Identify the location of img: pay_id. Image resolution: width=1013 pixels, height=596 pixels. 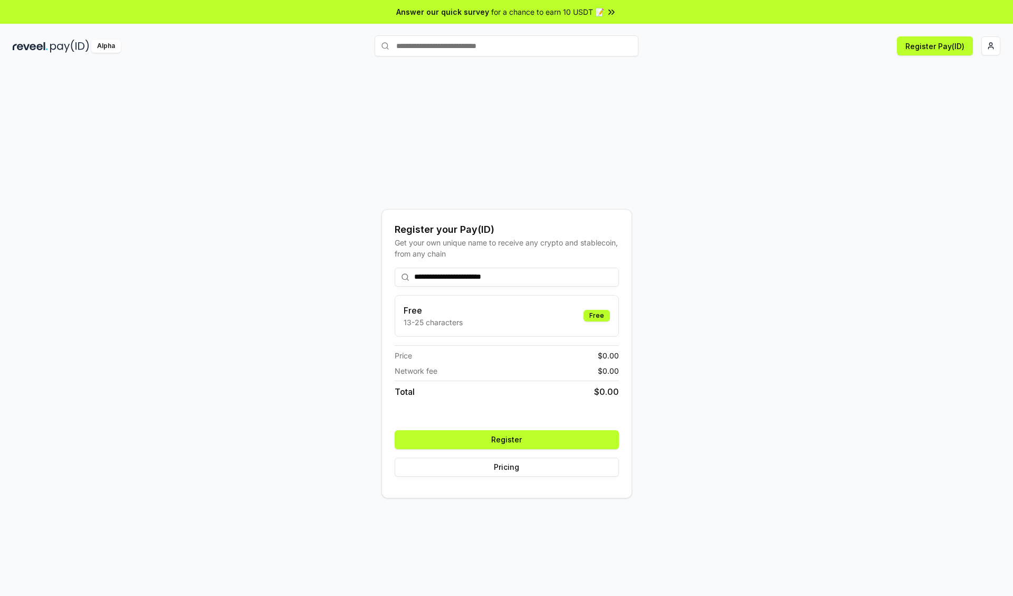
(70, 46).